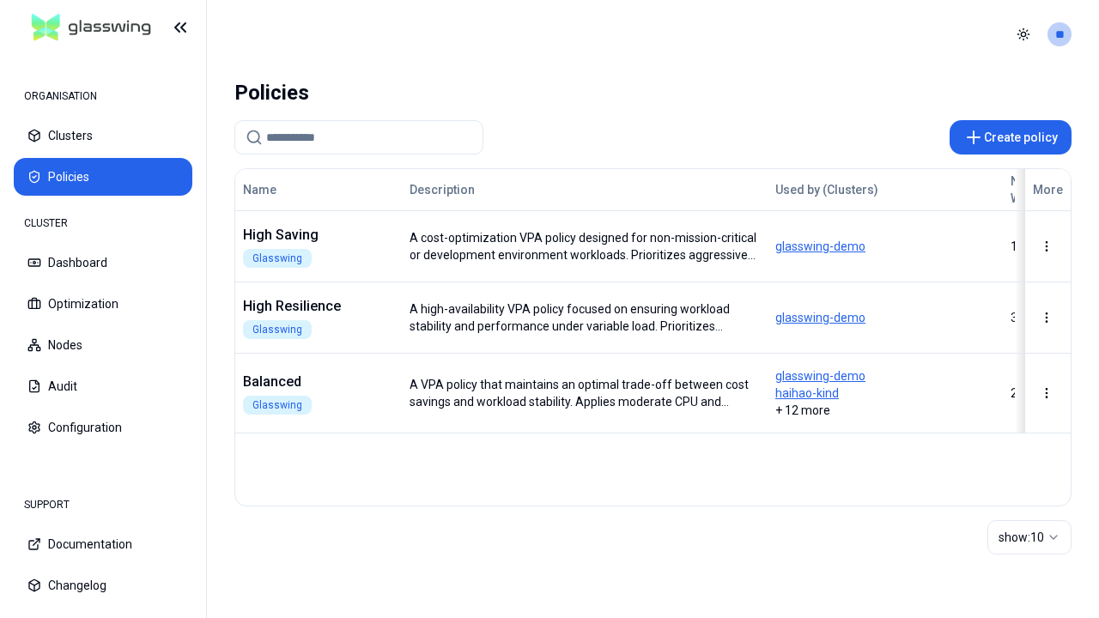 This screenshot has height=618, width=1099. What do you see at coordinates (103, 427) in the screenshot?
I see `button: Configuration` at bounding box center [103, 427].